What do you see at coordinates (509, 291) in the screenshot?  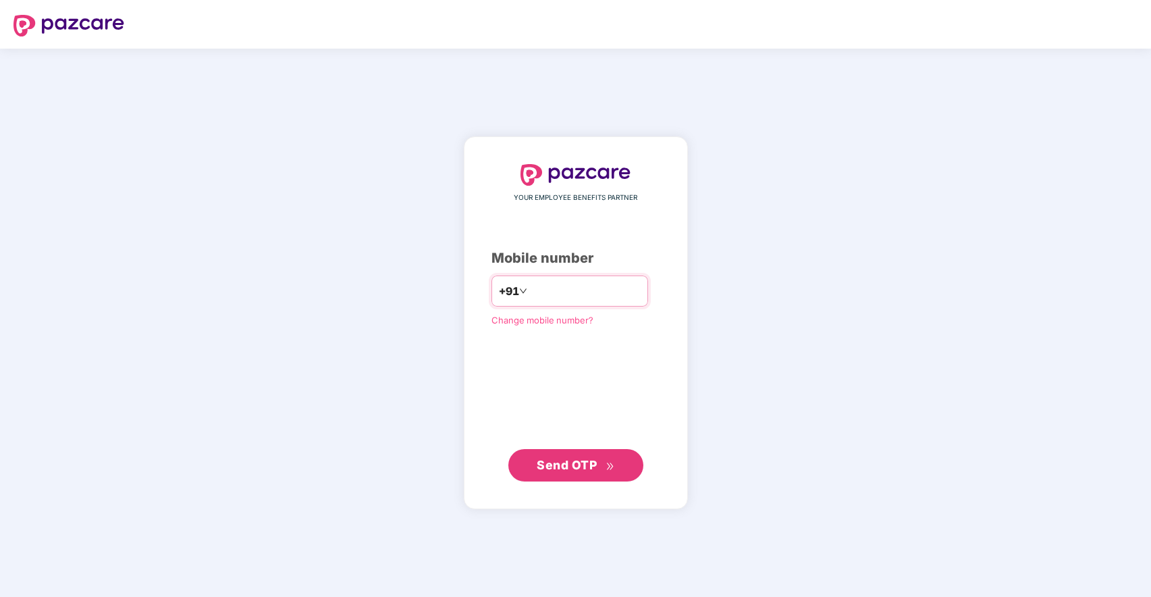 I see `span: +91` at bounding box center [509, 291].